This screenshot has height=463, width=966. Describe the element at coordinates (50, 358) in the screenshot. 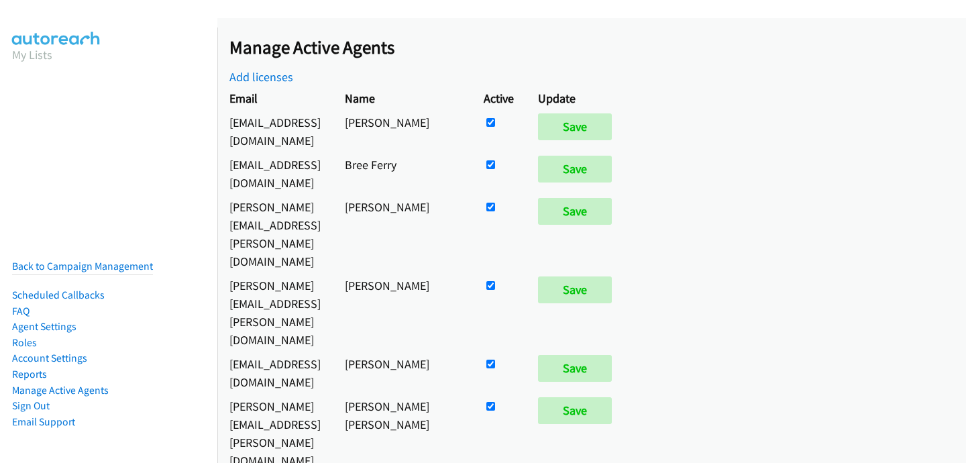

I see `a: Account Settings` at that location.